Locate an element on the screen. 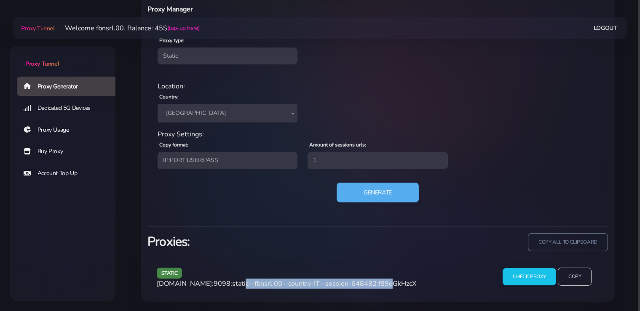  input: Check Proxy is located at coordinates (529, 277).